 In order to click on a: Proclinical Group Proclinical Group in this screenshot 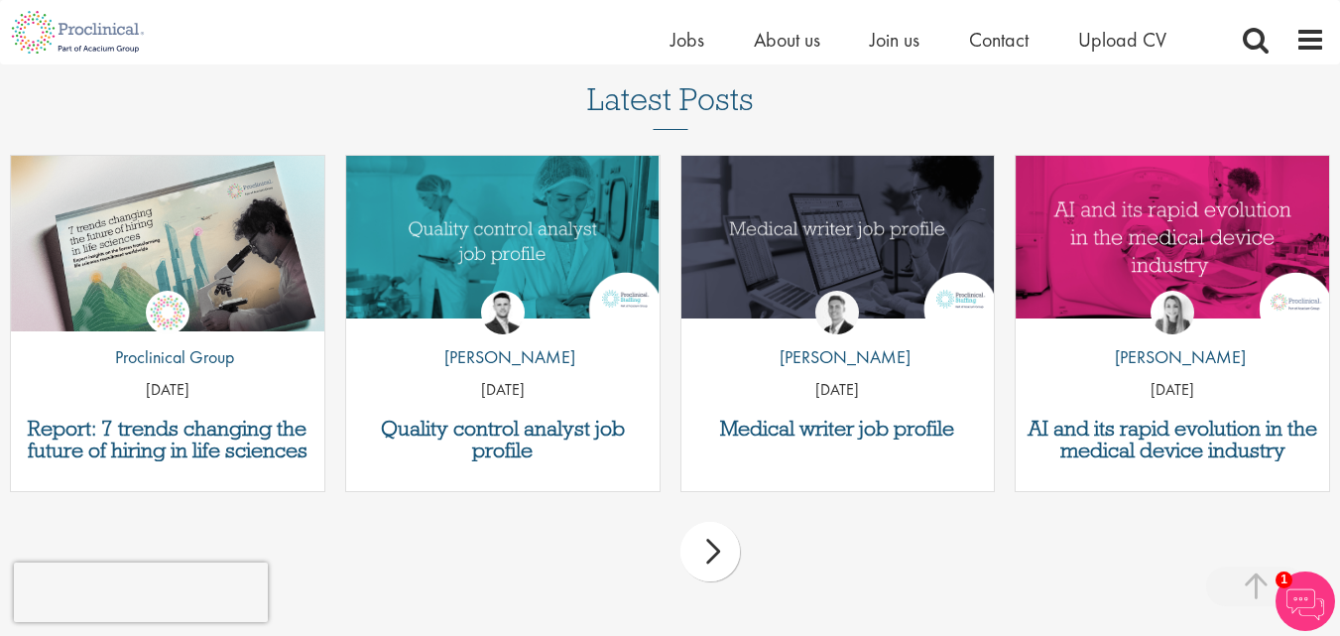, I will do `click(167, 335)`.